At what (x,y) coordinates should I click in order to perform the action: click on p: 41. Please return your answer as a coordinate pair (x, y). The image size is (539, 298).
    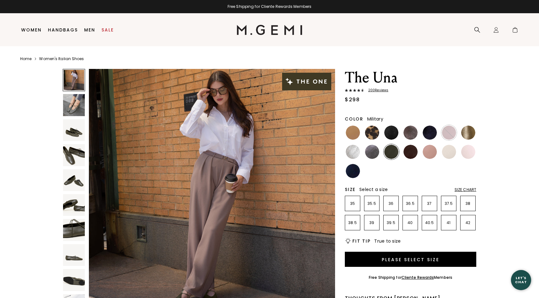
    Looking at the image, I should click on (448, 223).